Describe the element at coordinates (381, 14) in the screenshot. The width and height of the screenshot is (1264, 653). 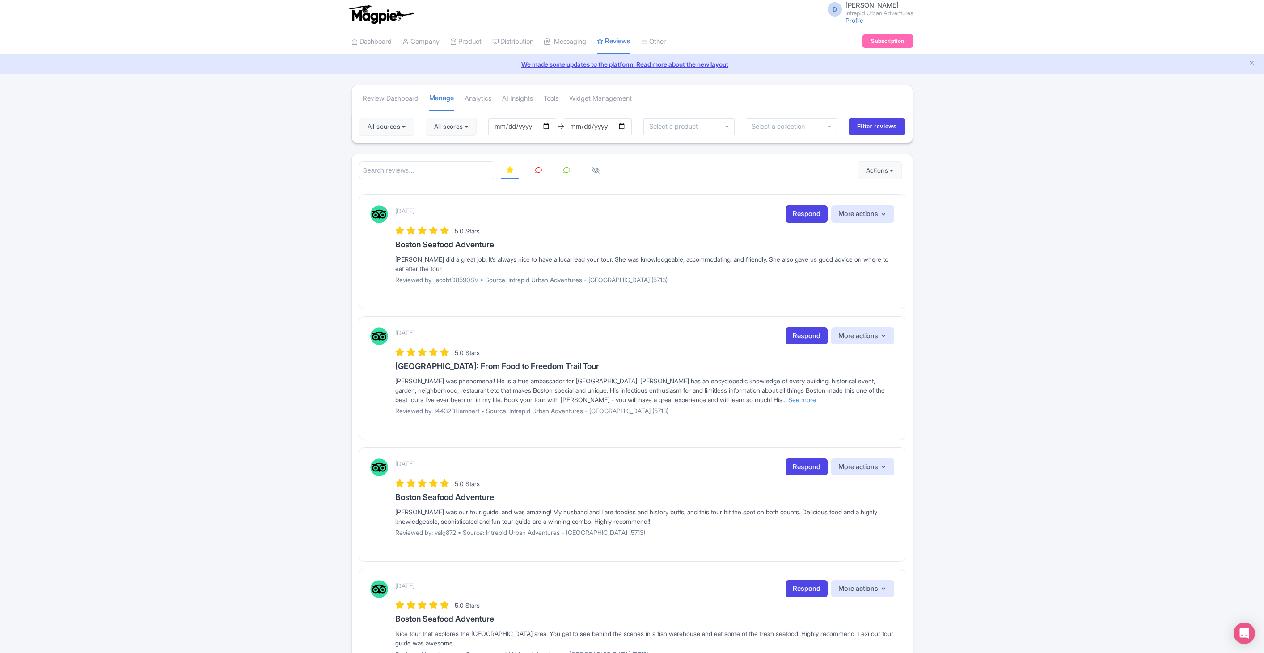
I see `img: logo-ab69f6fb50320c5b225c76a69d11143b.png` at that location.